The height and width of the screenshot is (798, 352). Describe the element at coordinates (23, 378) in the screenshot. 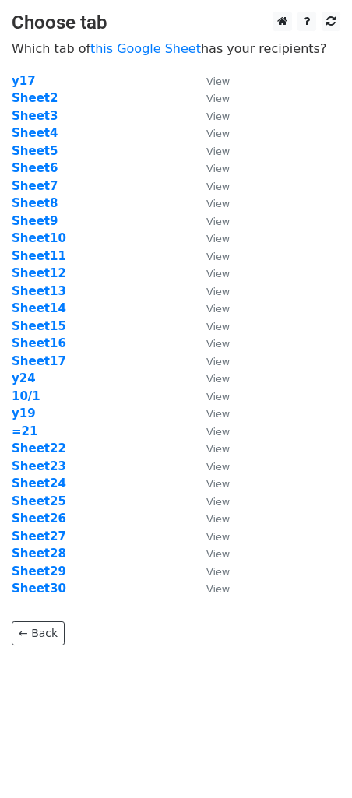

I see `a: y24` at that location.